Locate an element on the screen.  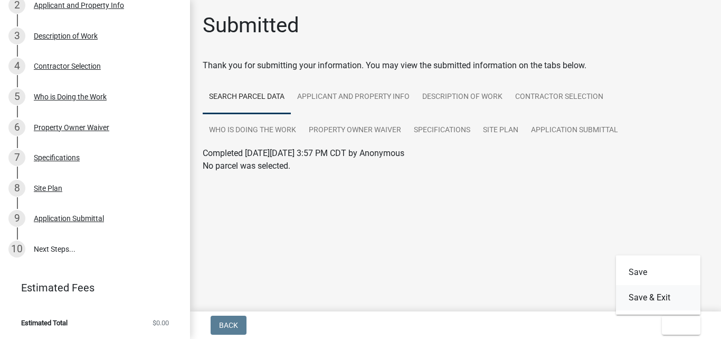
p: No parcel was selected. is located at coordinates (456, 166).